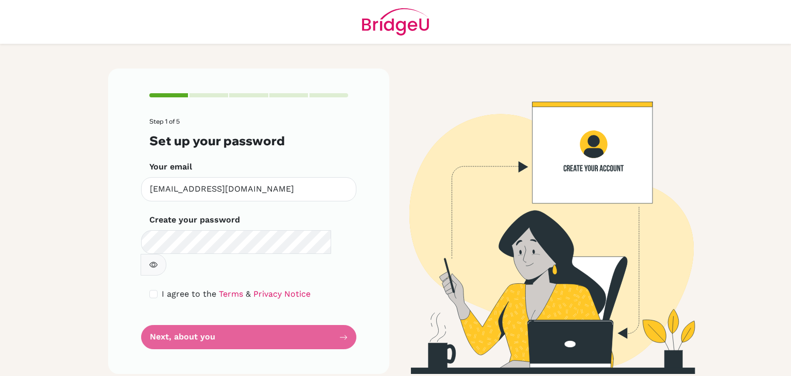  What do you see at coordinates (231, 294) in the screenshot?
I see `a: Terms` at bounding box center [231, 294].